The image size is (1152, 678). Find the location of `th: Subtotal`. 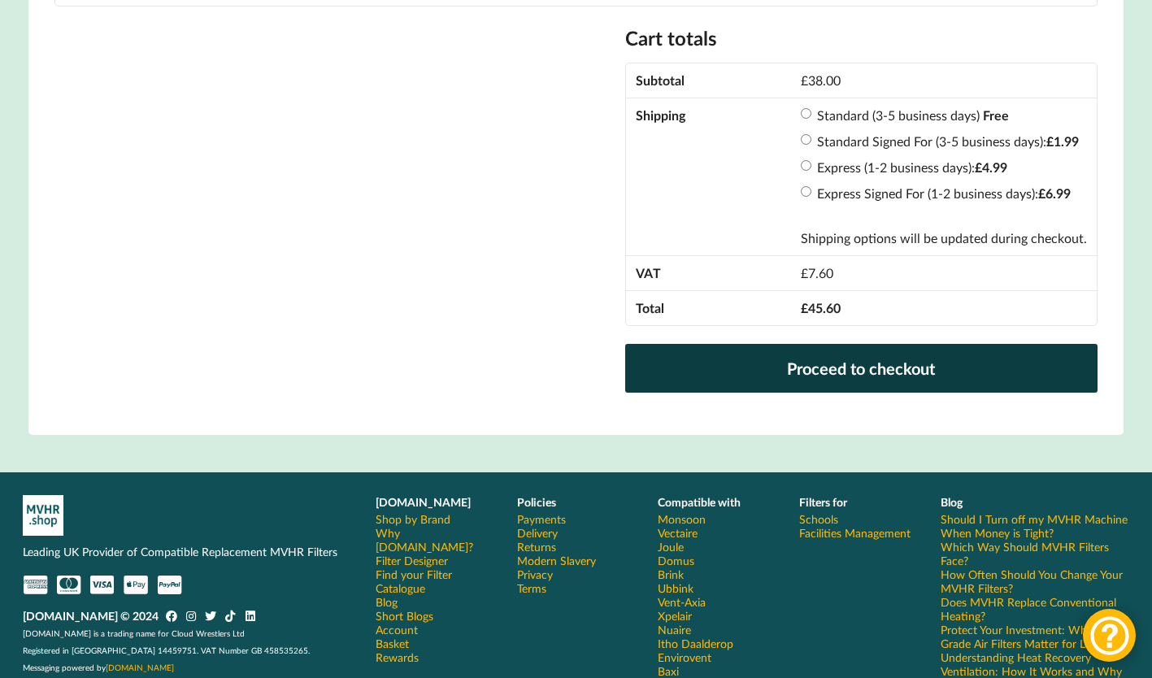

th: Subtotal is located at coordinates (708, 81).